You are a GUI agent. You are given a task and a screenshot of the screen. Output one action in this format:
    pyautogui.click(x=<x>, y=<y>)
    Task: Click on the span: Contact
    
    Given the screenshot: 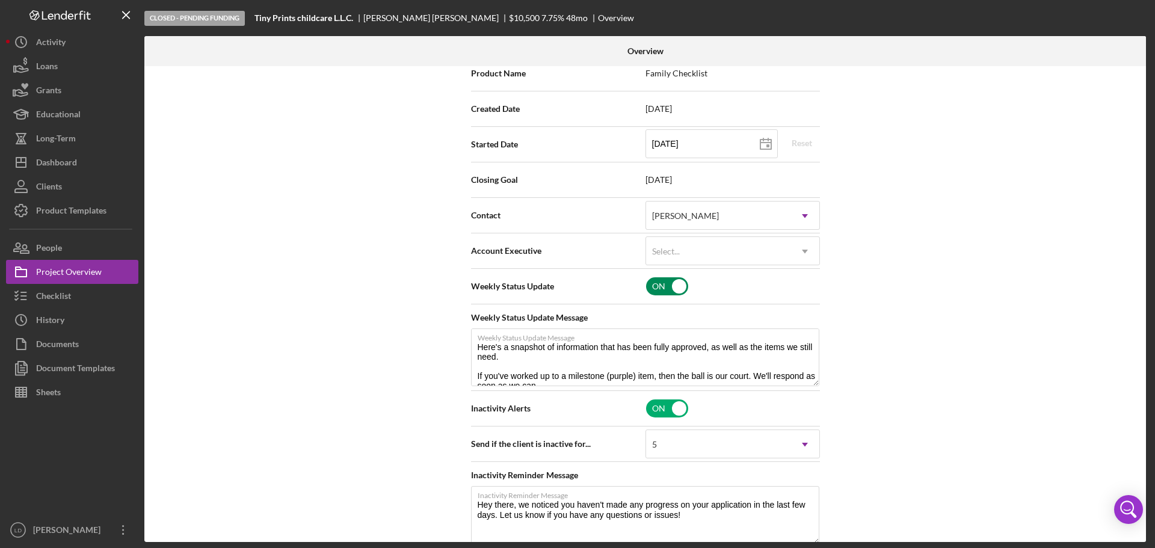 What is the action you would take?
    pyautogui.click(x=558, y=215)
    